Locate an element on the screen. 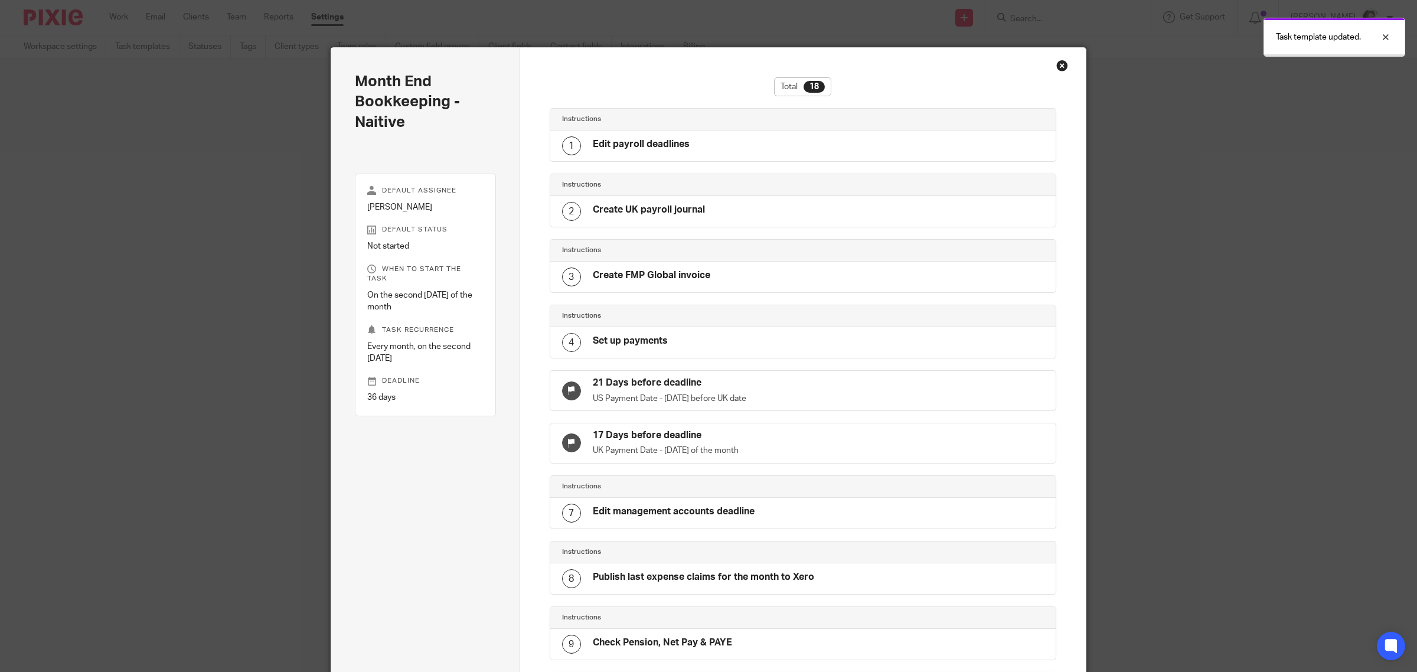 The width and height of the screenshot is (1417, 672). h4: Create FMP Global invoice is located at coordinates (651, 275).